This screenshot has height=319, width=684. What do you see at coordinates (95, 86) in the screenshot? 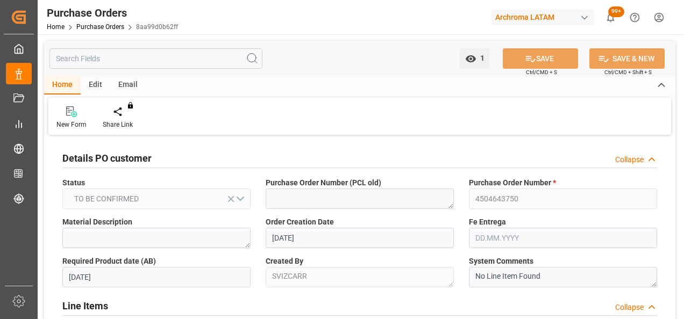
I see `div: Edit` at bounding box center [95, 86].